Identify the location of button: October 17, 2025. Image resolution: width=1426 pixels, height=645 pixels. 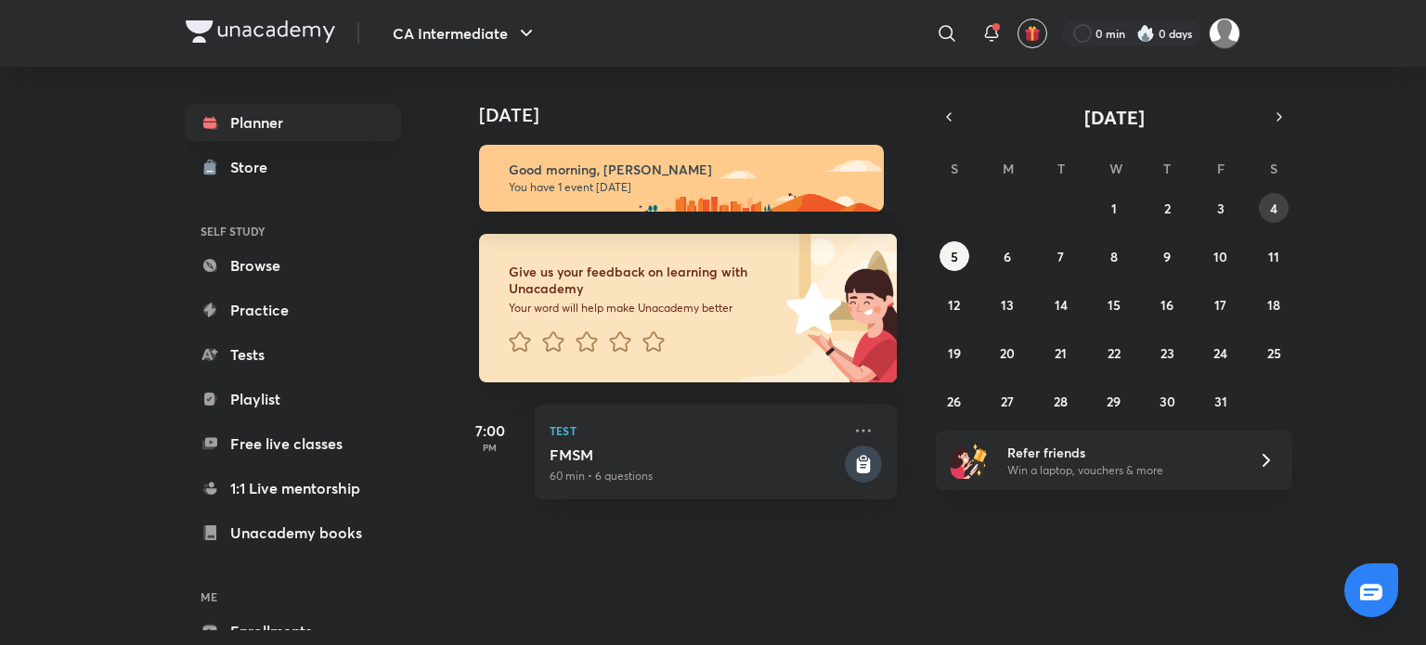
(1221, 304).